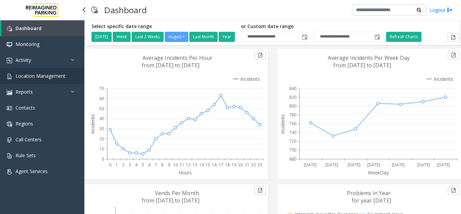  I want to click on text: 30, so click(102, 128).